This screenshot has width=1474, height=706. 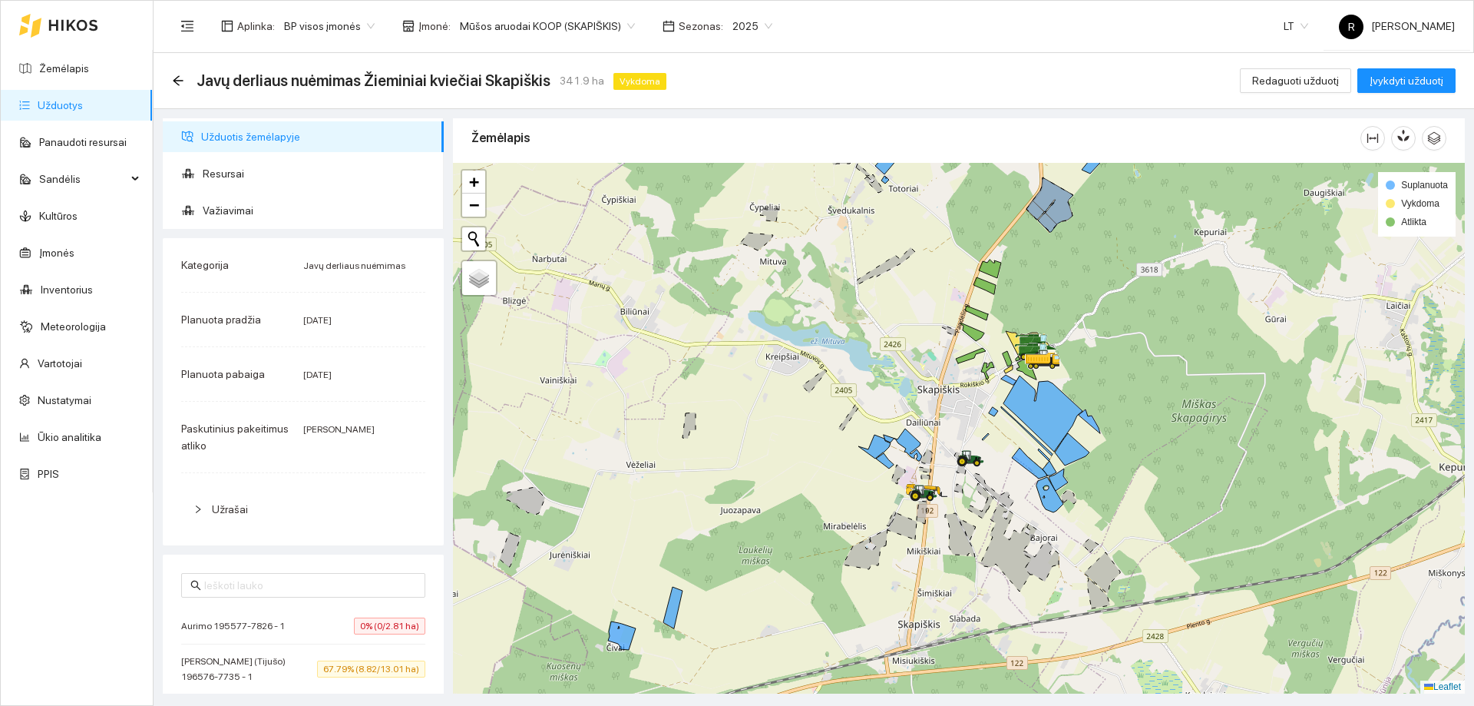 I want to click on span: Įmonė :, so click(x=435, y=26).